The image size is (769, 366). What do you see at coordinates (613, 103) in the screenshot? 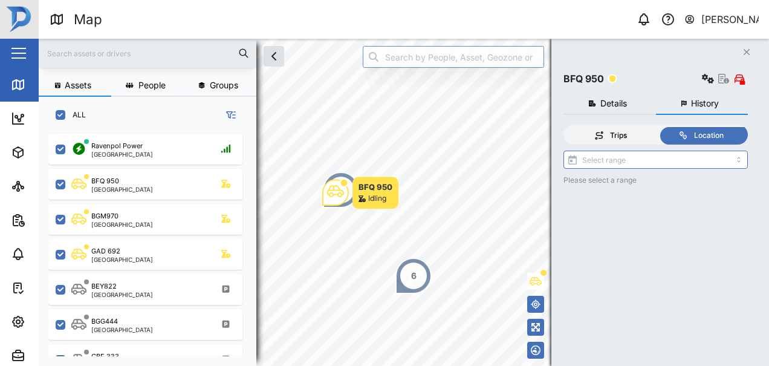
I see `span: Details` at bounding box center [613, 103].